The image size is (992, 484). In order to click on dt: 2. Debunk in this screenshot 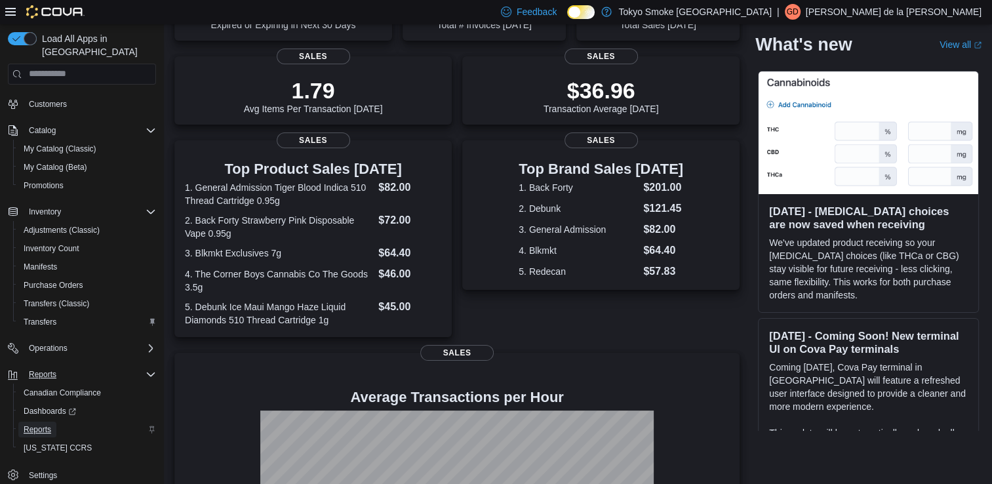, I will do `click(578, 209)`.